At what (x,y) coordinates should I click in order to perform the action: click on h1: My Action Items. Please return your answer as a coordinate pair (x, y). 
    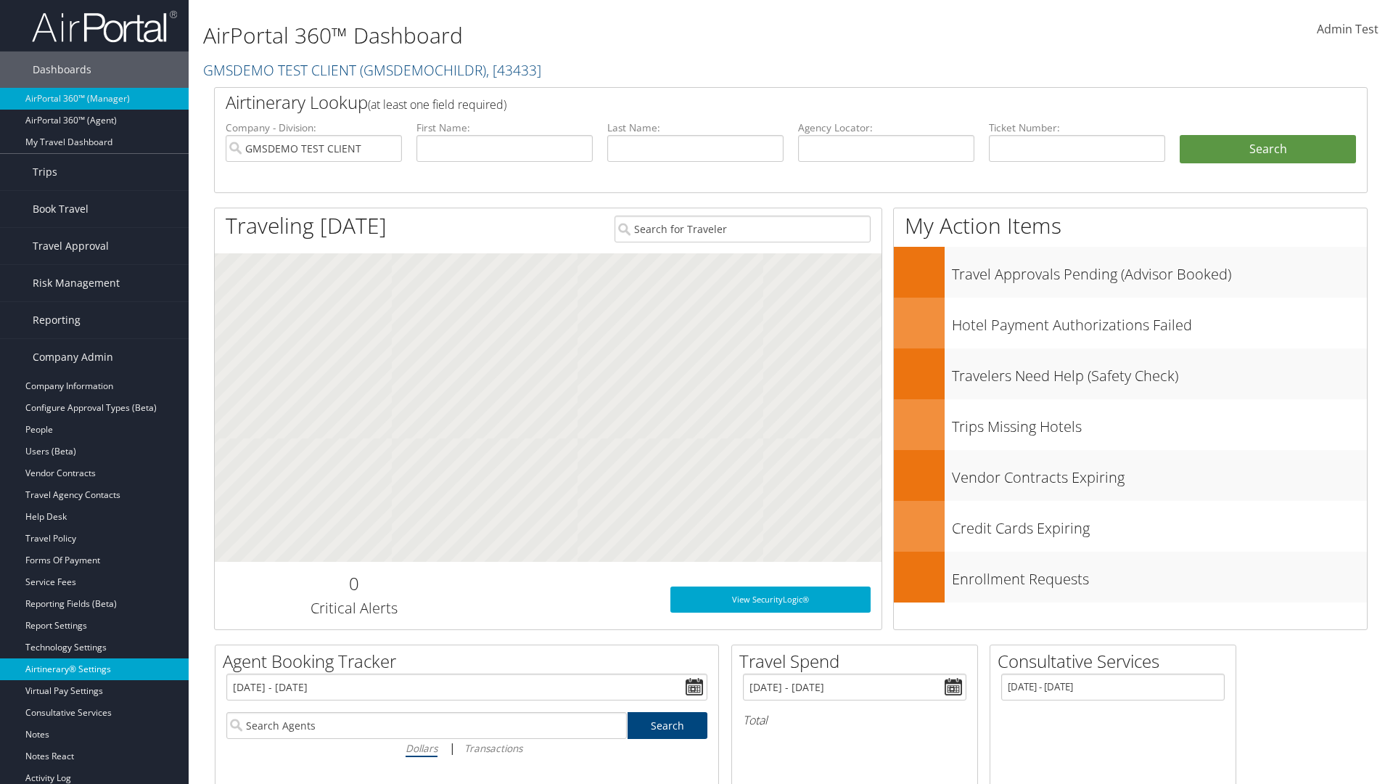
    Looking at the image, I should click on (1131, 226).